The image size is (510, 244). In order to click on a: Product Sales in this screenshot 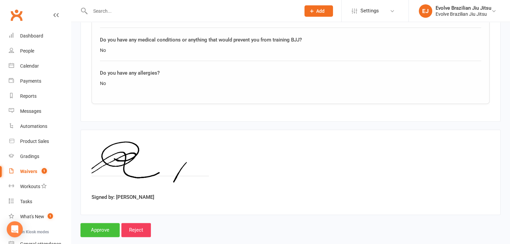, I will do `click(40, 141)`.